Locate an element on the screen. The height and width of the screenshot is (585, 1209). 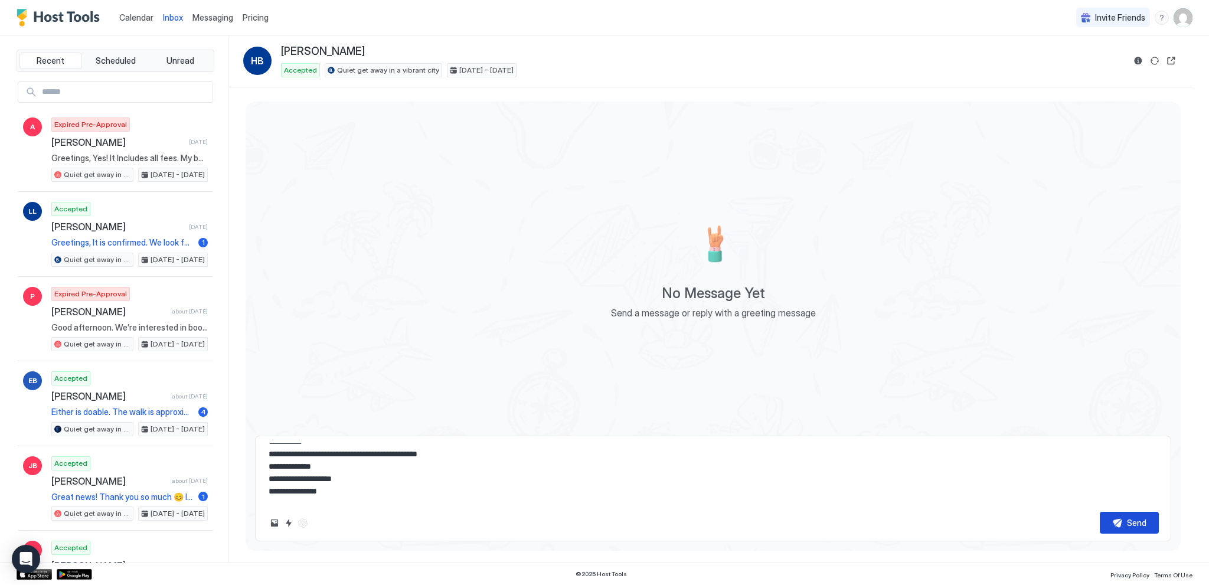
span: 4 is located at coordinates (203, 411).